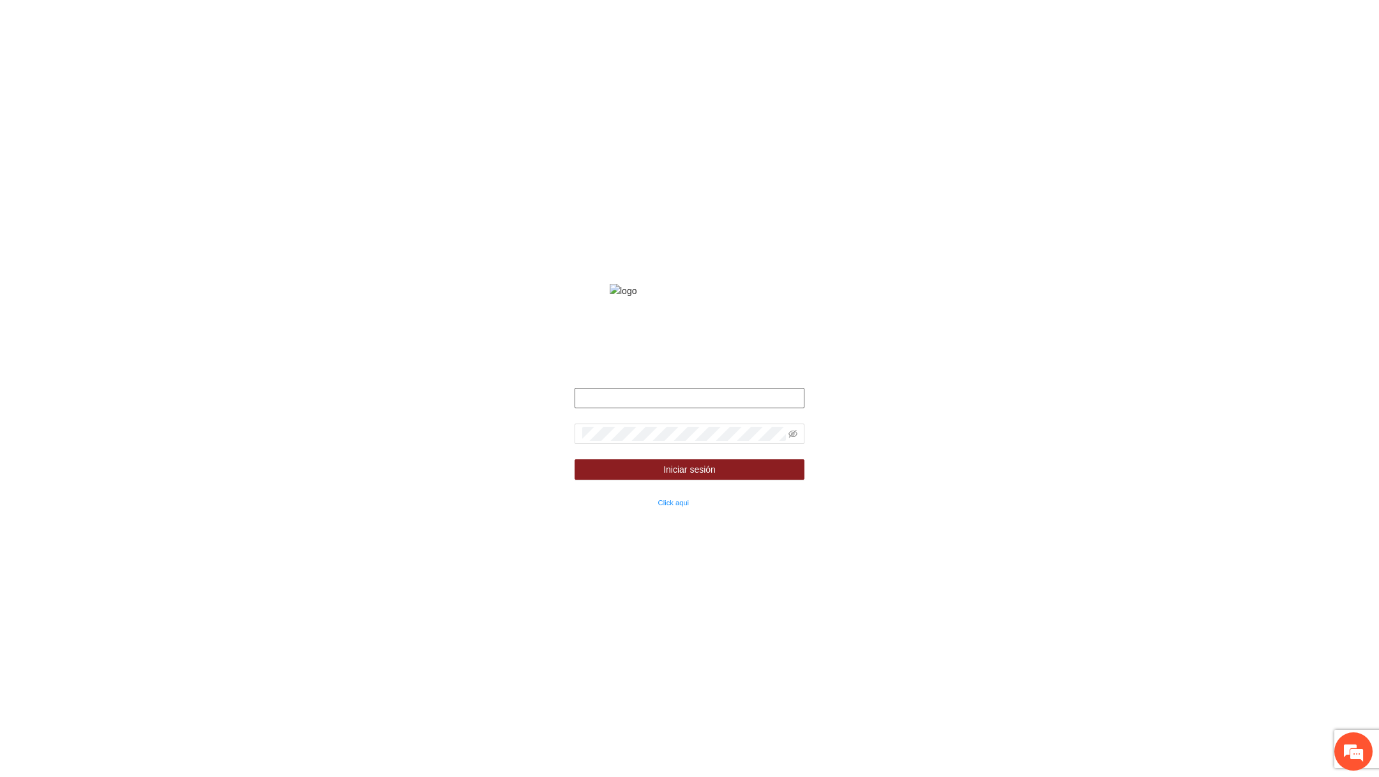 Image resolution: width=1379 pixels, height=777 pixels. I want to click on a: Click aqui, so click(673, 503).